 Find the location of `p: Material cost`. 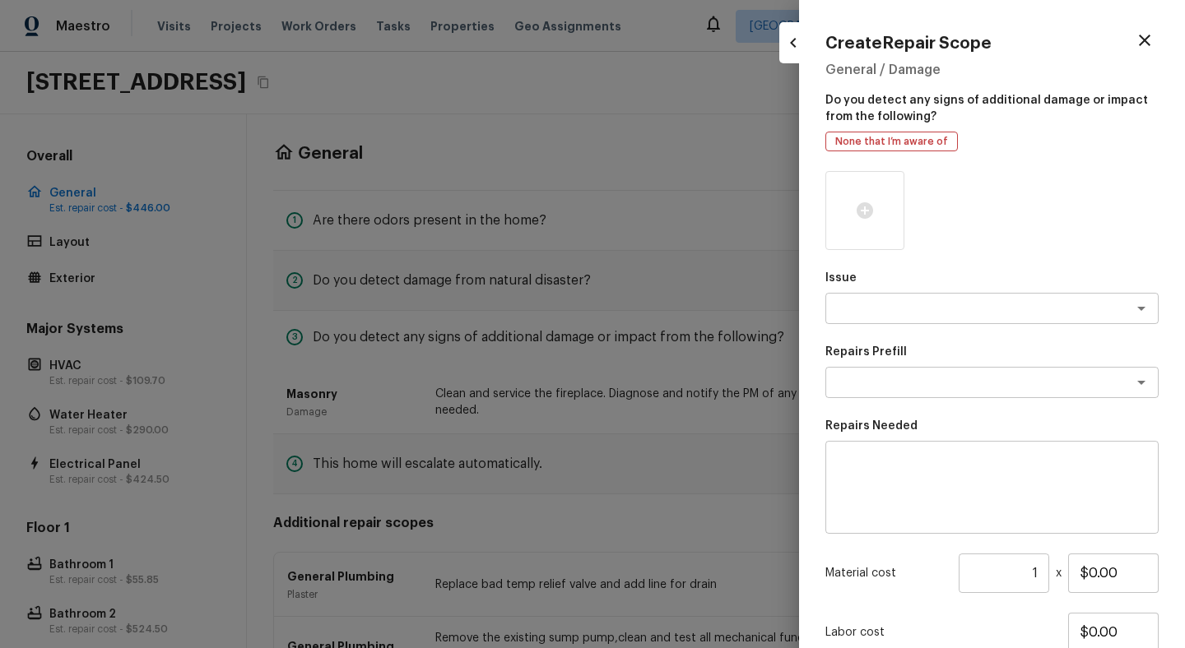

p: Material cost is located at coordinates (888, 573).